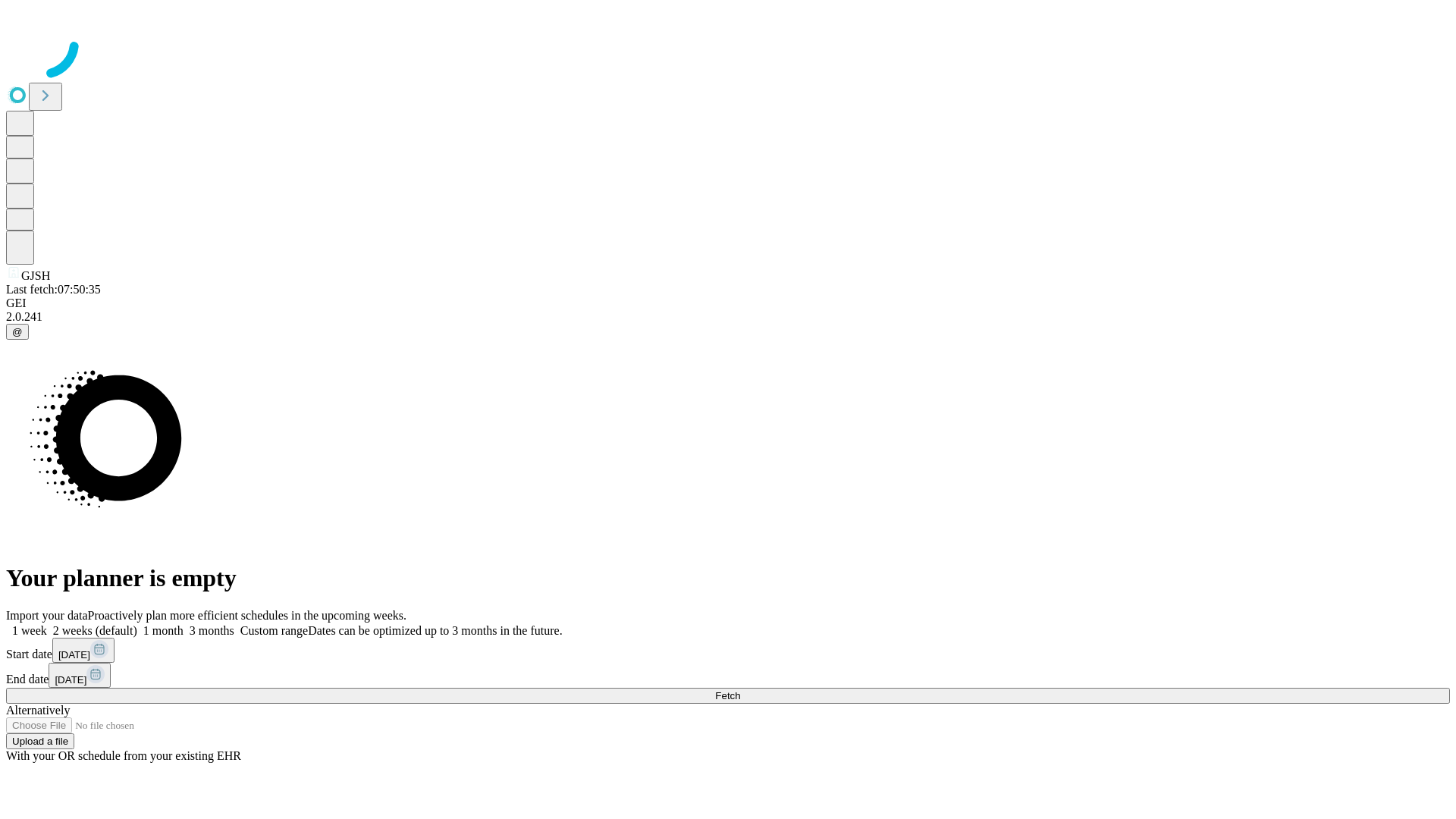  I want to click on div: 2.0.241, so click(728, 317).